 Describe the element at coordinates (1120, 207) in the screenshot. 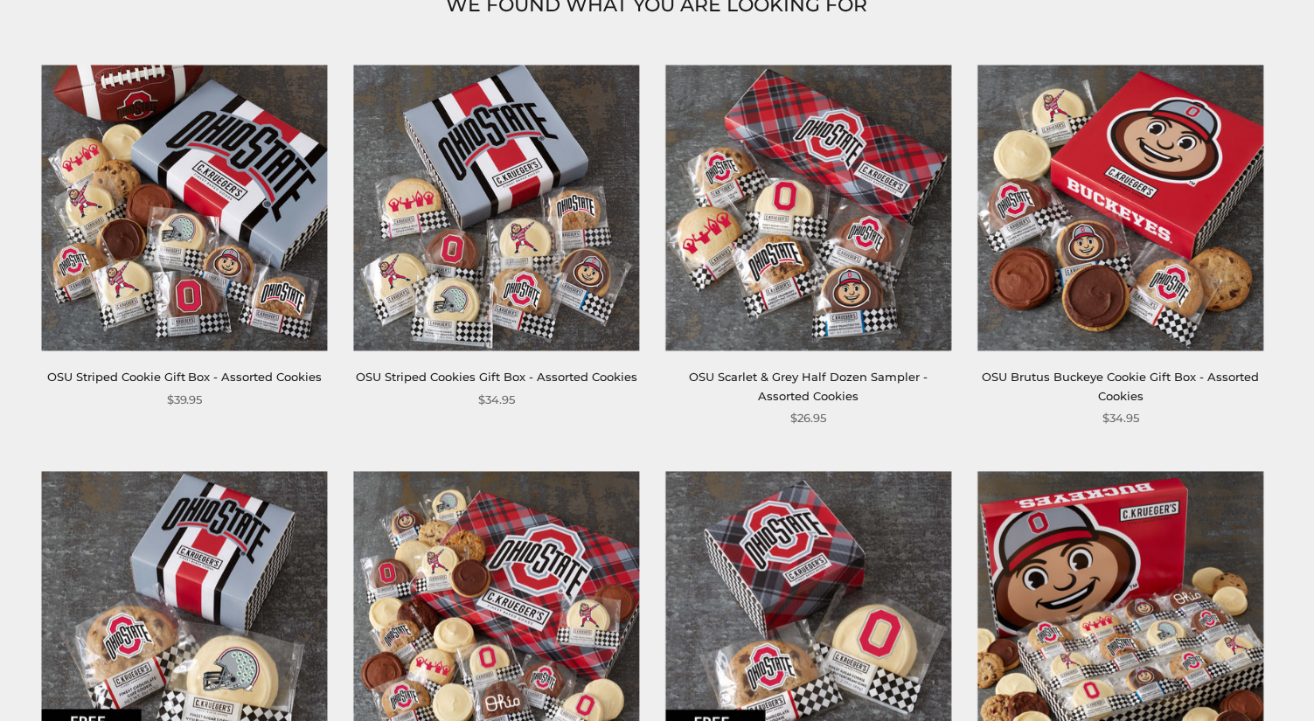

I see `img: OSU Brutus Buckeye Cookie Gift Box - Assorted Cookies` at that location.